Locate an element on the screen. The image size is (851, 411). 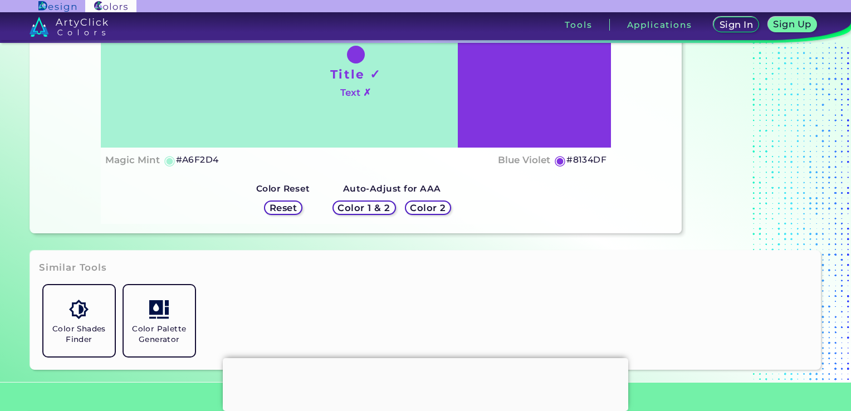
a: Color Shades Finder is located at coordinates (79, 321).